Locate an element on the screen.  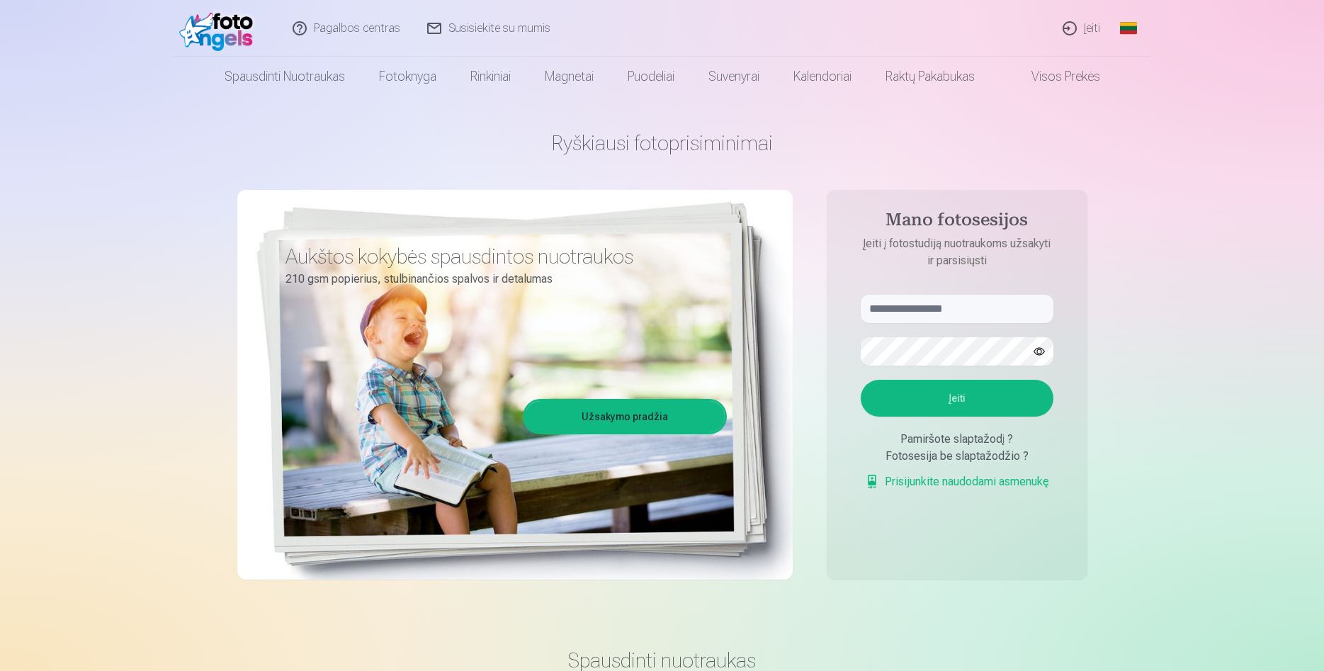
div: Fotosesija be slaptažodžio ? is located at coordinates (957, 456).